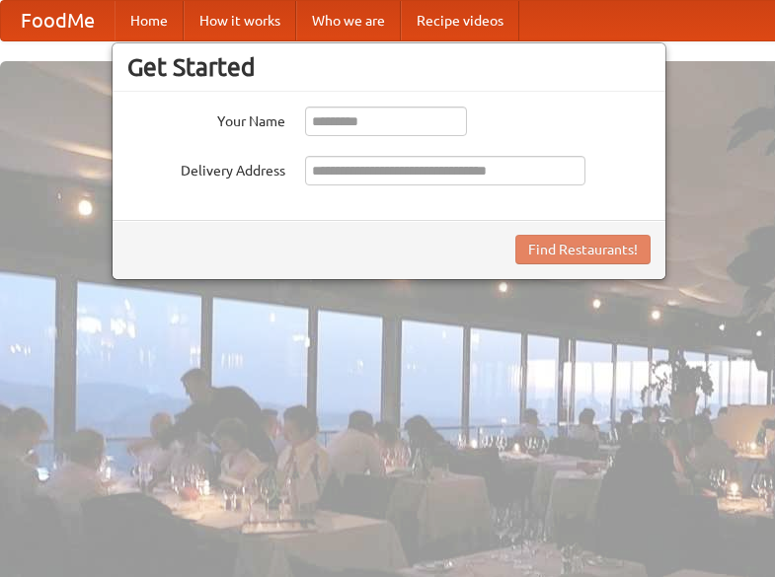 The image size is (775, 577). I want to click on a: Home, so click(149, 21).